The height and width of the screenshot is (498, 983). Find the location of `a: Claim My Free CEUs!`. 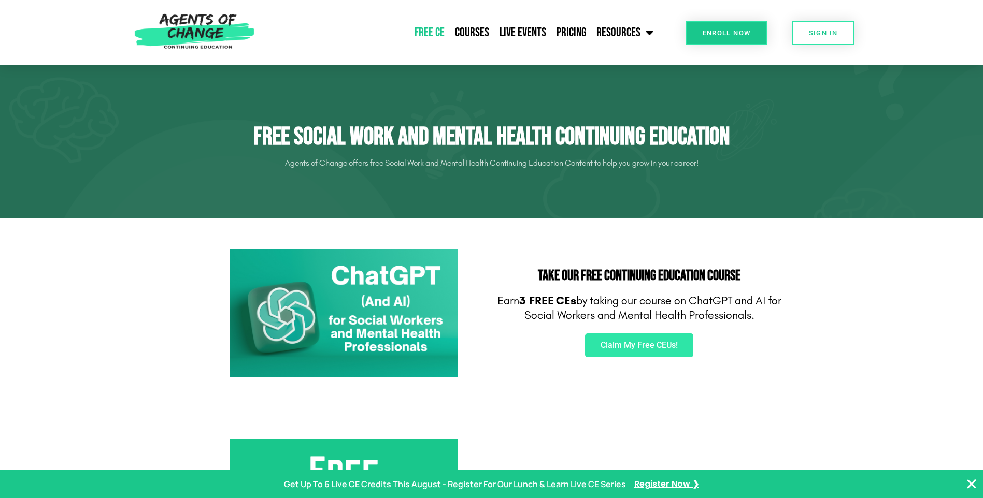

a: Claim My Free CEUs! is located at coordinates (639, 345).